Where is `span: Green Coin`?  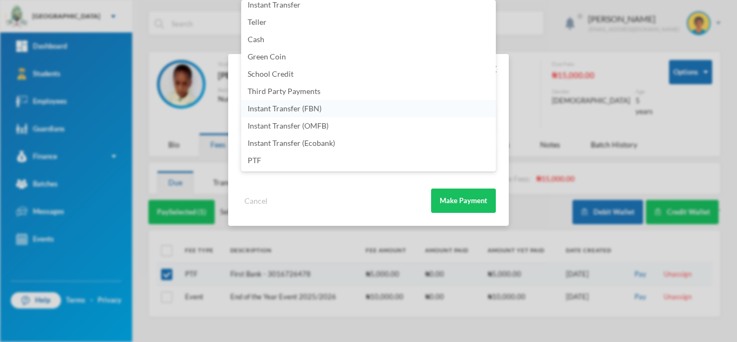
span: Green Coin is located at coordinates (267, 56).